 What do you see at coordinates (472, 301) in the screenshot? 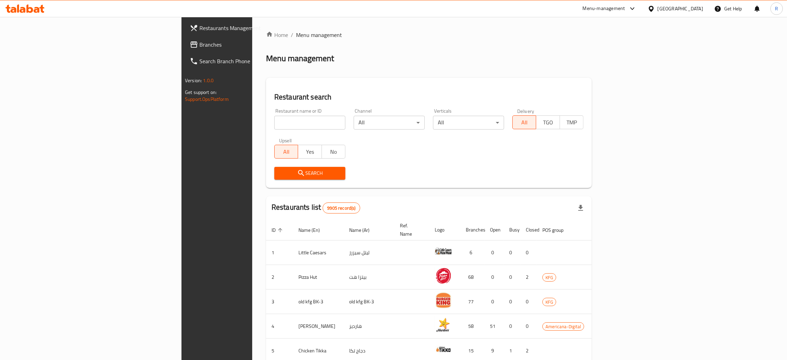
I see `td: 77` at bounding box center [472, 301].